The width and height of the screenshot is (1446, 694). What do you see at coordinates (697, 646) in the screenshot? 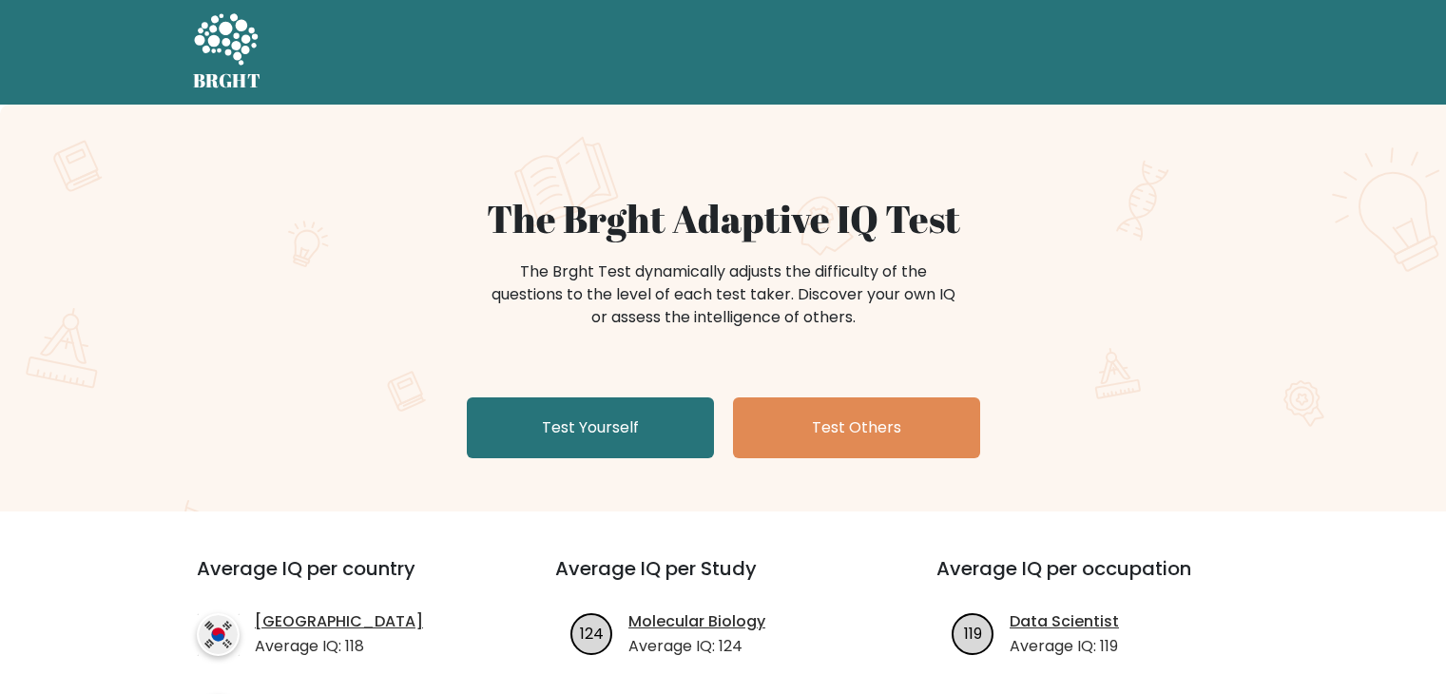
I see `p: Average IQ: 124` at bounding box center [697, 646].